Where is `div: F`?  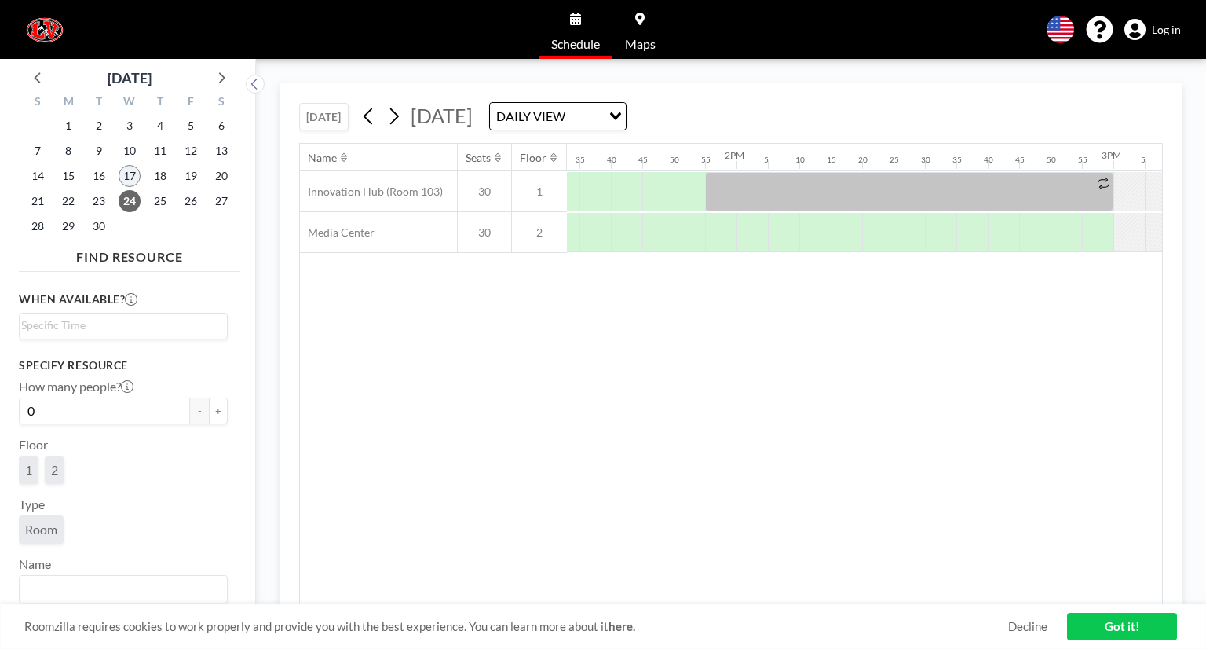 div: F is located at coordinates (190, 103).